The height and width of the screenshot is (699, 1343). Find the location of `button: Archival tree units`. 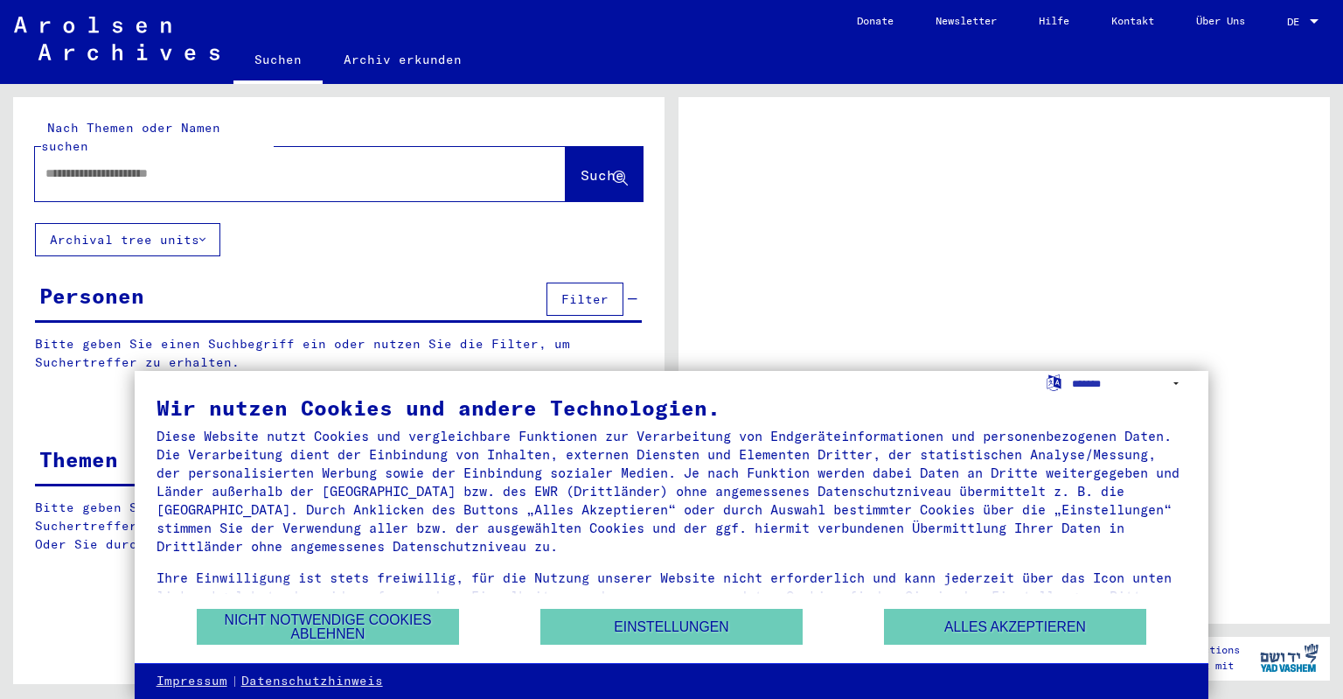

button: Archival tree units is located at coordinates (128, 240).